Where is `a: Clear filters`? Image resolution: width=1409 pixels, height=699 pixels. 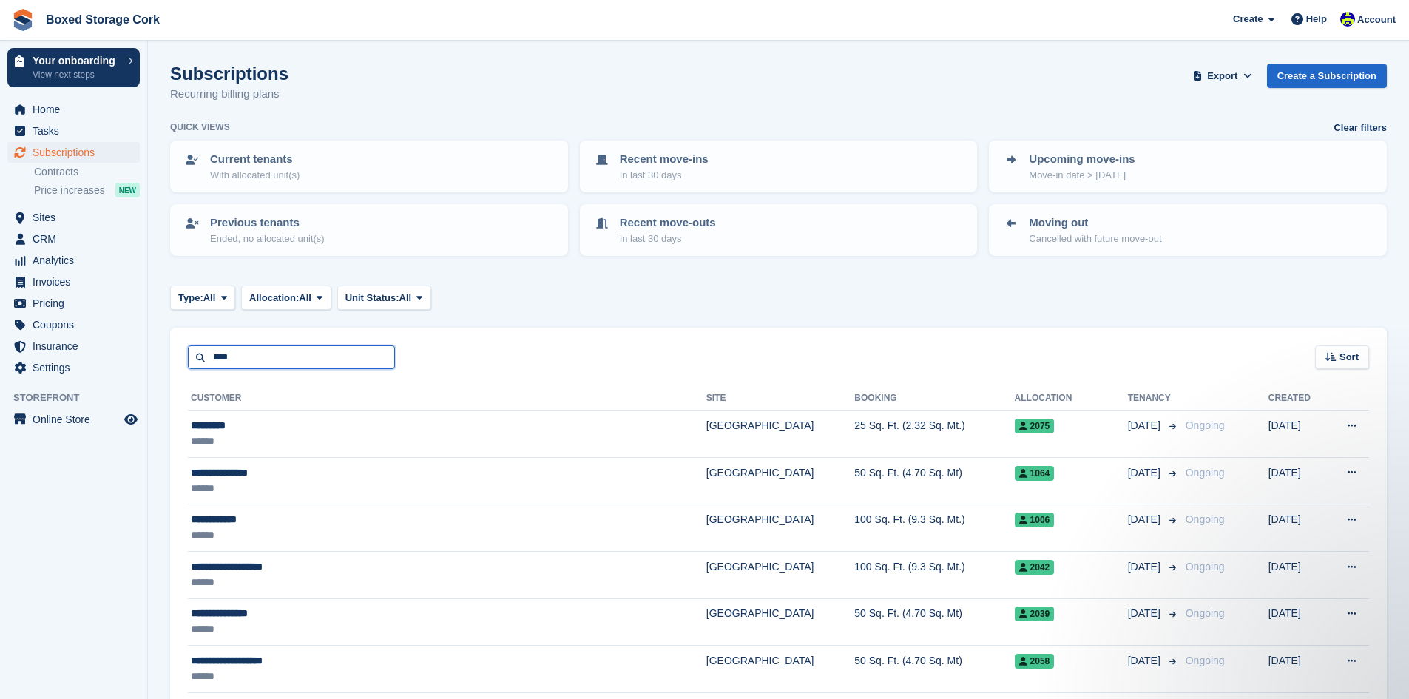
a: Clear filters is located at coordinates (1360, 128).